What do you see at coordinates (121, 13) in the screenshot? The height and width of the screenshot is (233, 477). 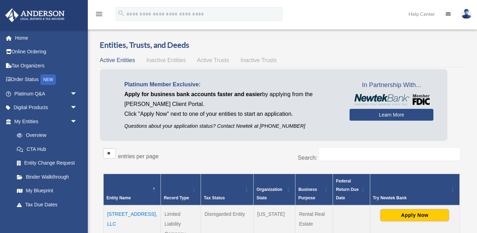 I see `i: search` at bounding box center [121, 13].